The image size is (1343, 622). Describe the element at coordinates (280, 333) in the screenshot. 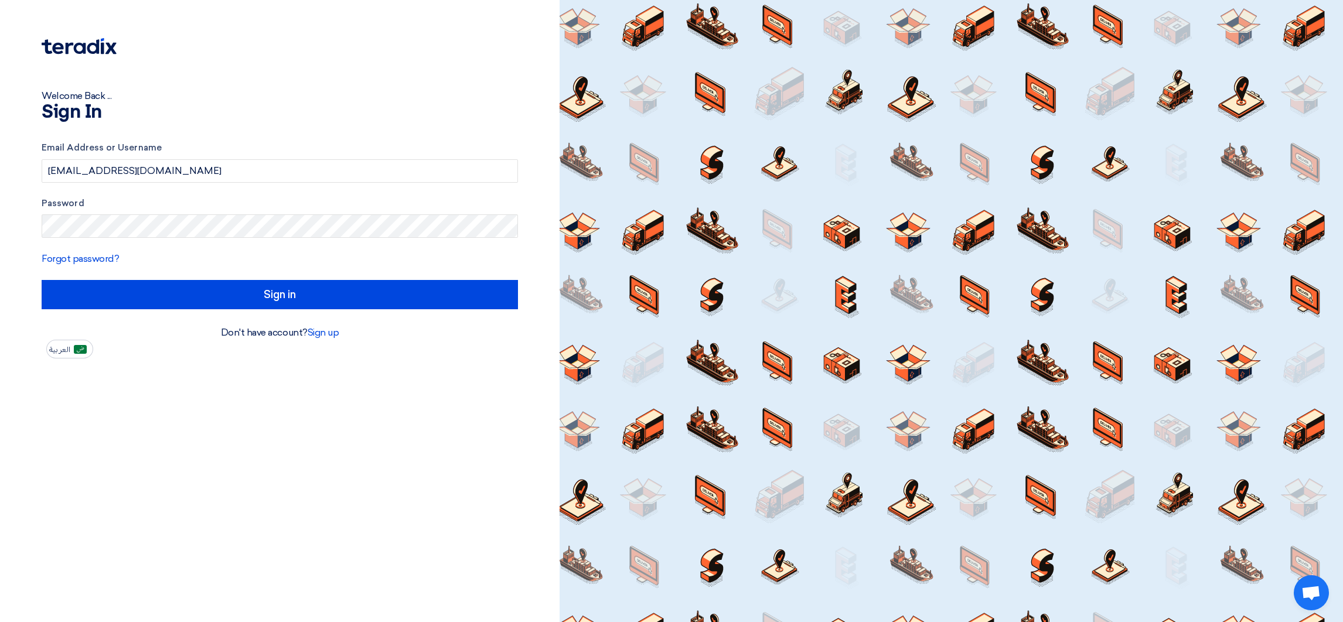

I see `div: Don't have account?` at that location.